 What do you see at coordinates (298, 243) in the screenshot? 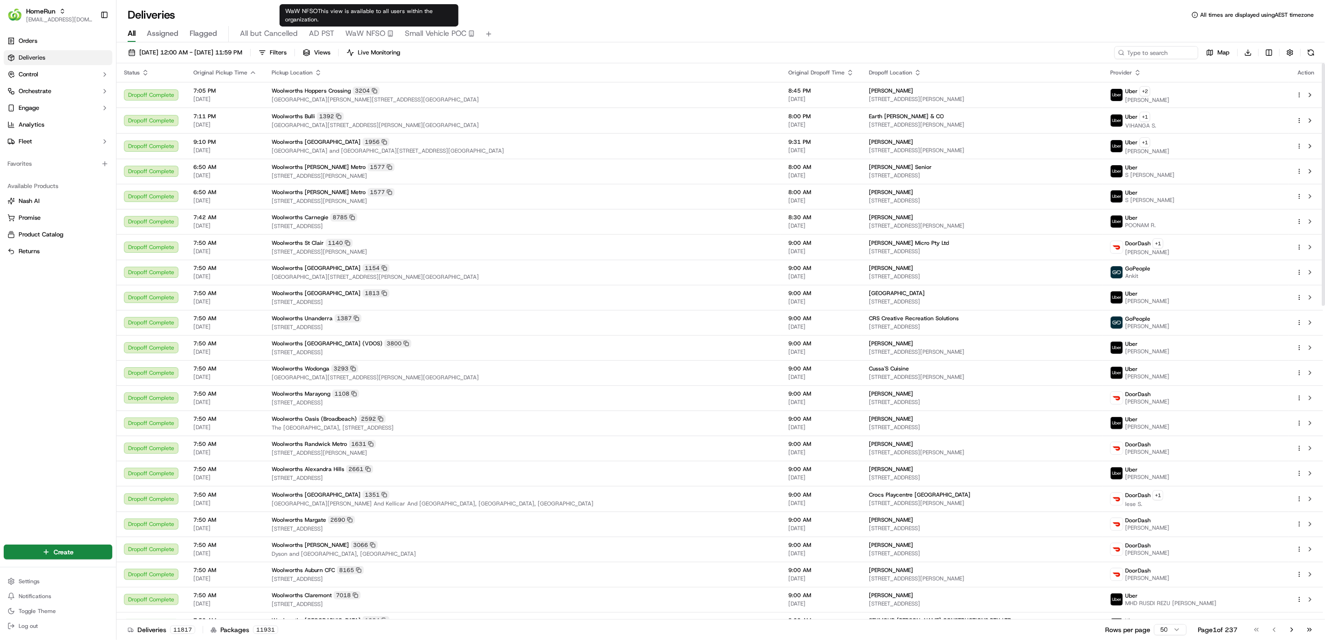
I see `span: Woolworths St Clair` at bounding box center [298, 243].